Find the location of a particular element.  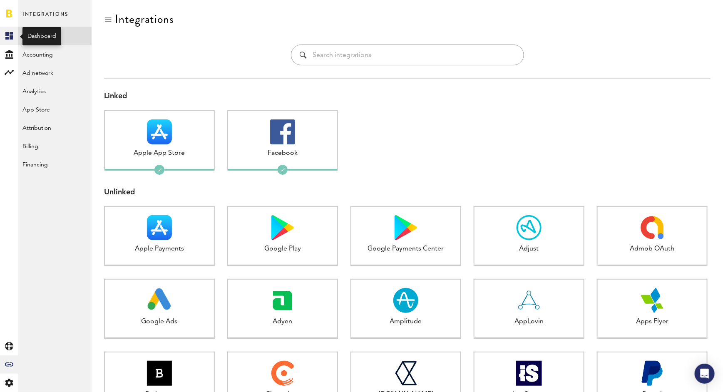

a: App Store is located at coordinates (55, 109).